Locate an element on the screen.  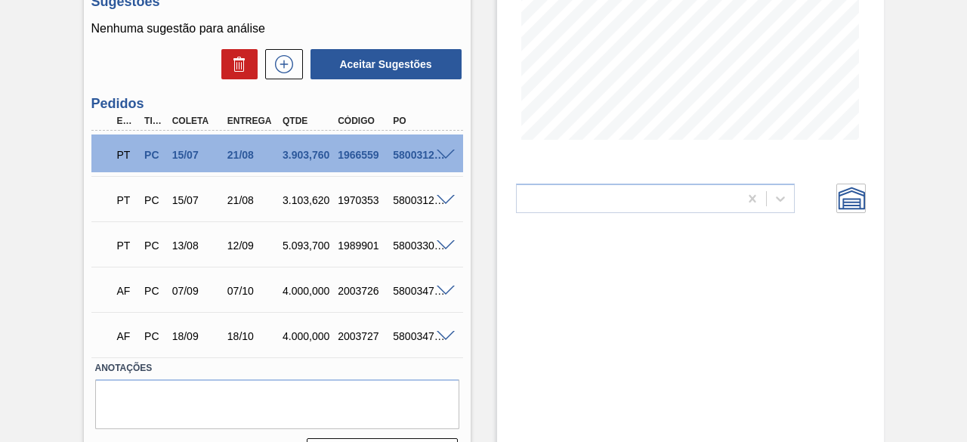
div: 13/08/2025 is located at coordinates (198, 246).